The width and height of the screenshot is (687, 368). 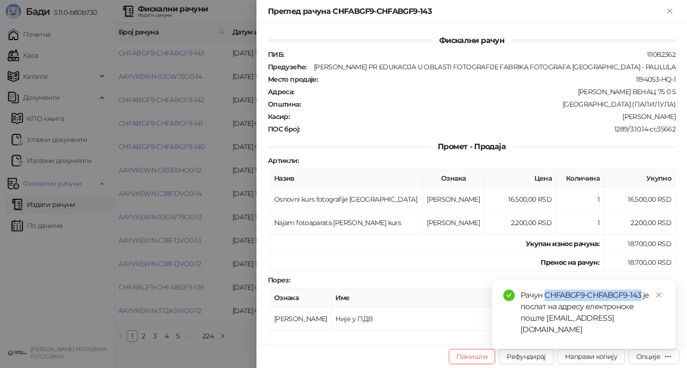 What do you see at coordinates (279, 117) in the screenshot?
I see `strong: Касир :` at bounding box center [279, 117].